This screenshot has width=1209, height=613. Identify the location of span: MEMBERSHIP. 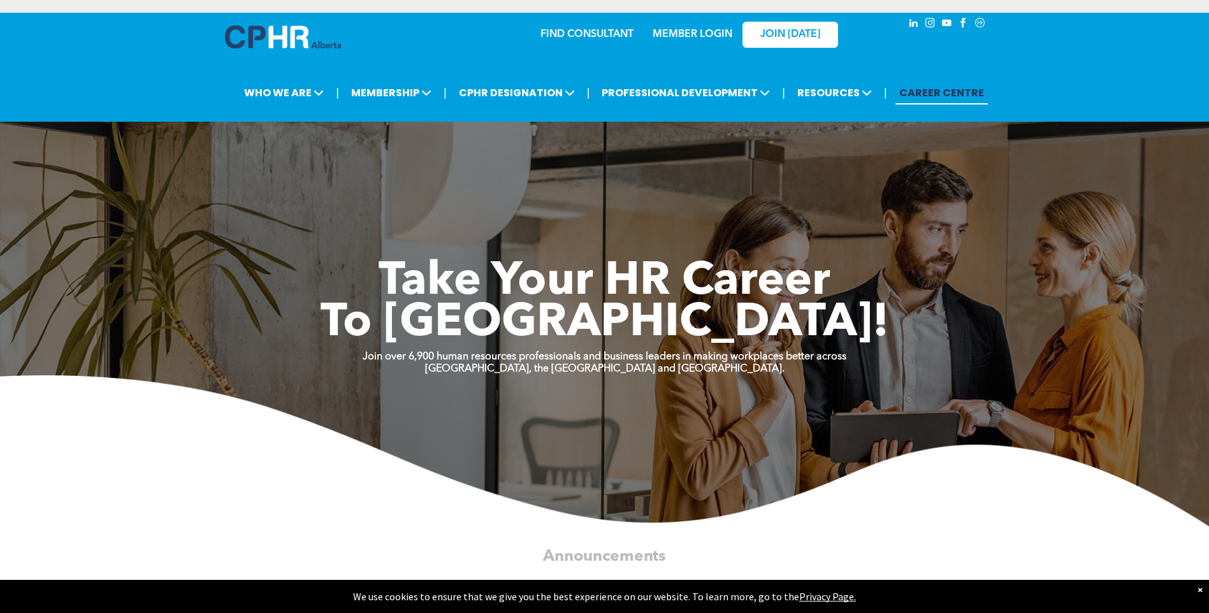
(391, 92).